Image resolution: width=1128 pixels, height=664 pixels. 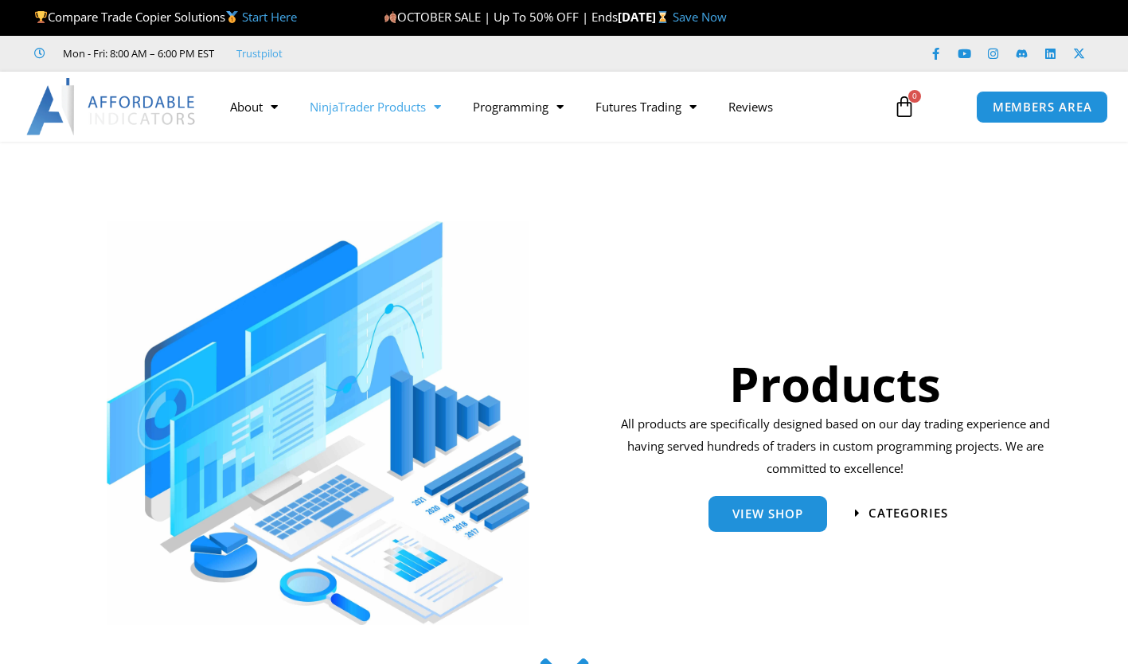 I want to click on a: Programming, so click(x=518, y=107).